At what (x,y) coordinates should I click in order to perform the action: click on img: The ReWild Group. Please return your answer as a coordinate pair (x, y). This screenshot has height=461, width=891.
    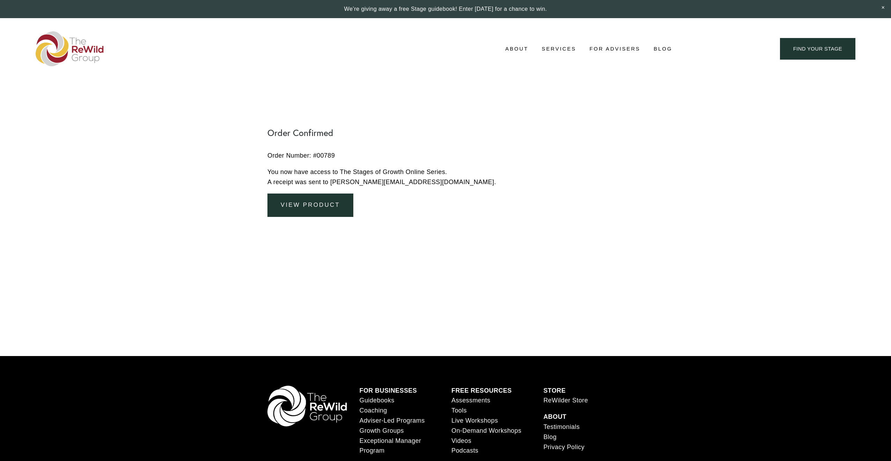
    Looking at the image, I should click on (70, 49).